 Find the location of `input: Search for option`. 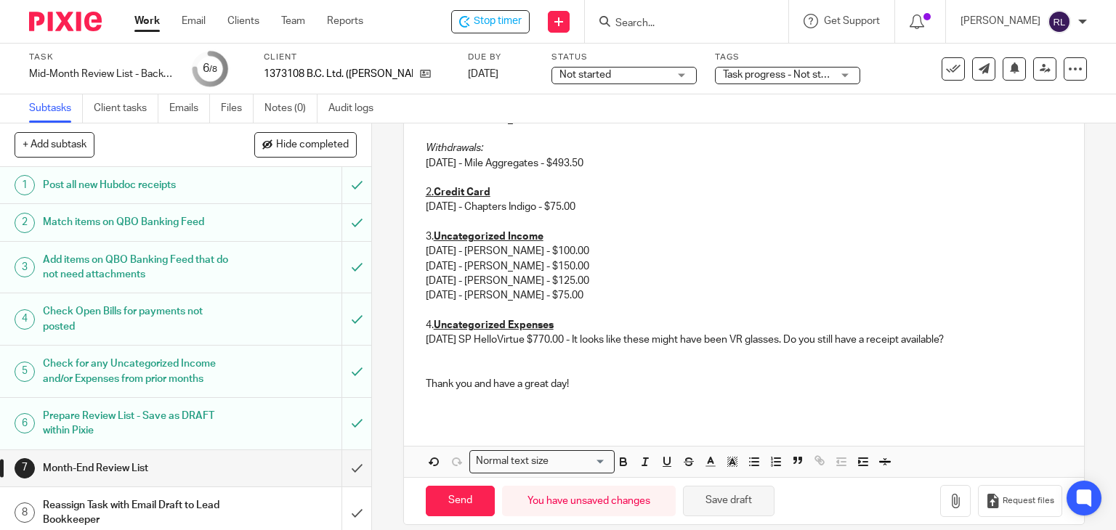

input: Search for option is located at coordinates (580, 461).